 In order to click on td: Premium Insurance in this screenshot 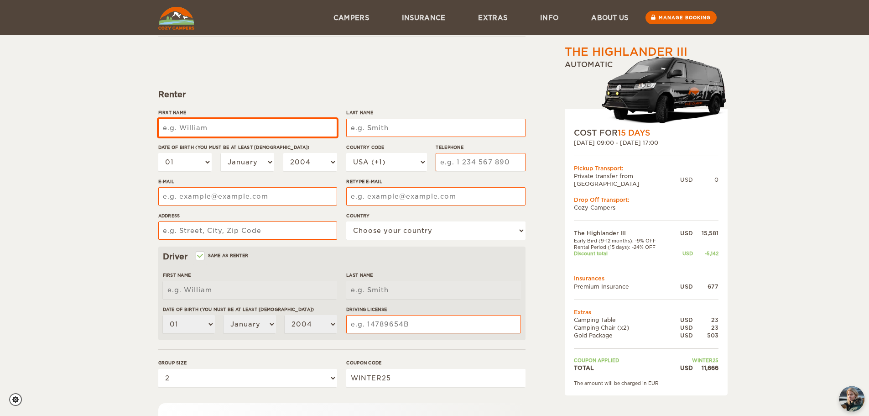, I will do `click(623, 286)`.